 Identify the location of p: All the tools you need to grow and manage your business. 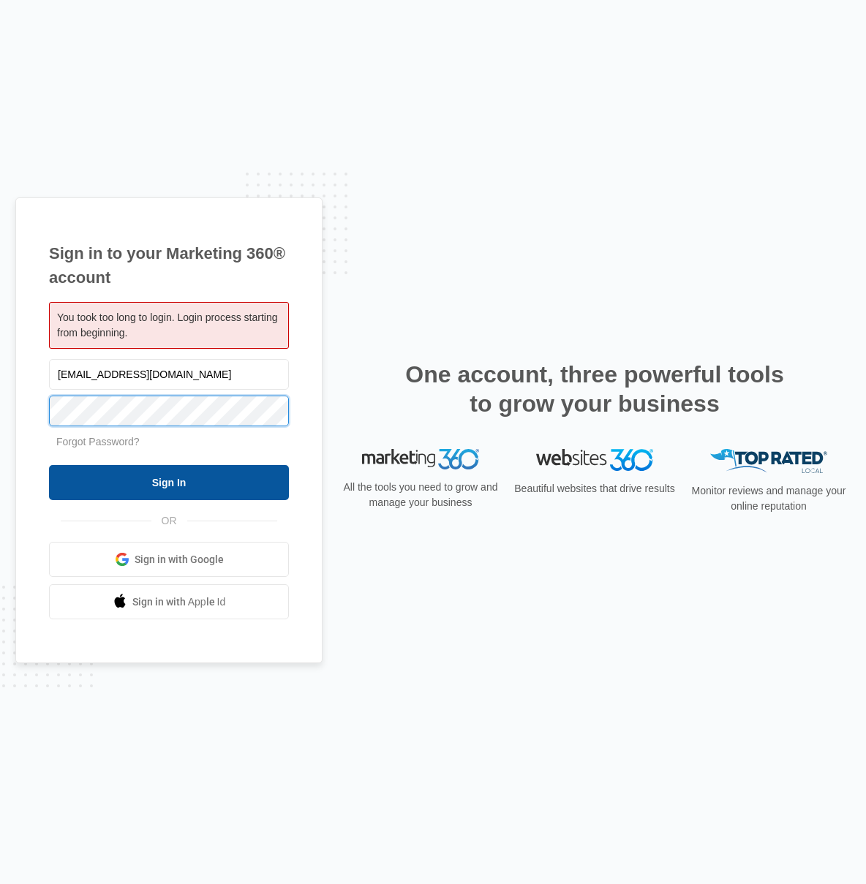
(421, 495).